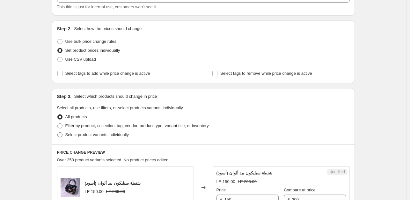 Image resolution: width=410 pixels, height=200 pixels. Describe the element at coordinates (337, 172) in the screenshot. I see `span: Unedited` at that location.